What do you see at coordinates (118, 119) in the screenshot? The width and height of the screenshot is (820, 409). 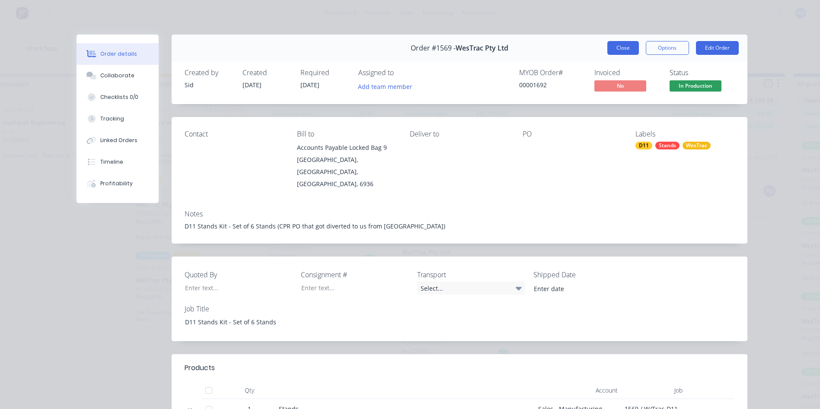 I see `button: Tracking` at bounding box center [118, 119].